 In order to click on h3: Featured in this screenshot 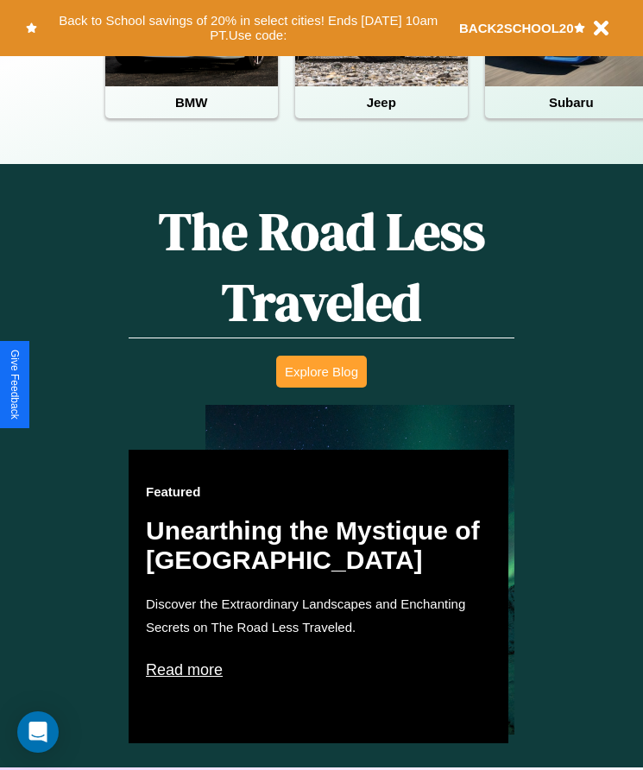, I will do `click(319, 491)`.